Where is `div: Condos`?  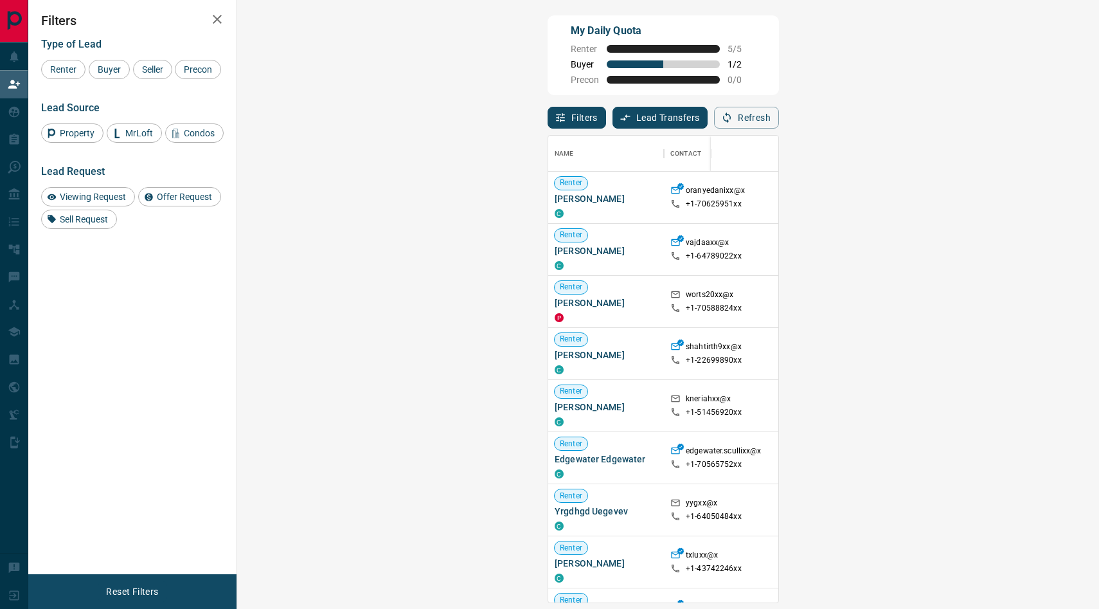
div: Condos is located at coordinates (194, 133).